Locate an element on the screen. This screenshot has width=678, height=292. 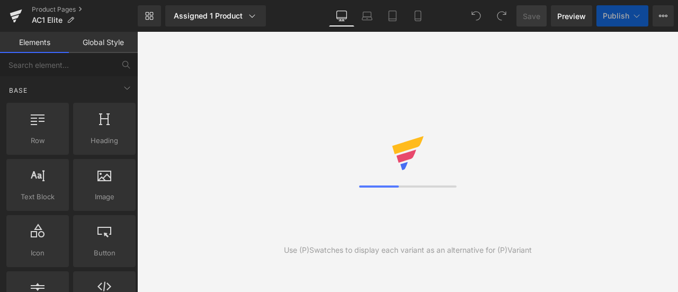
span: Image is located at coordinates (104, 197).